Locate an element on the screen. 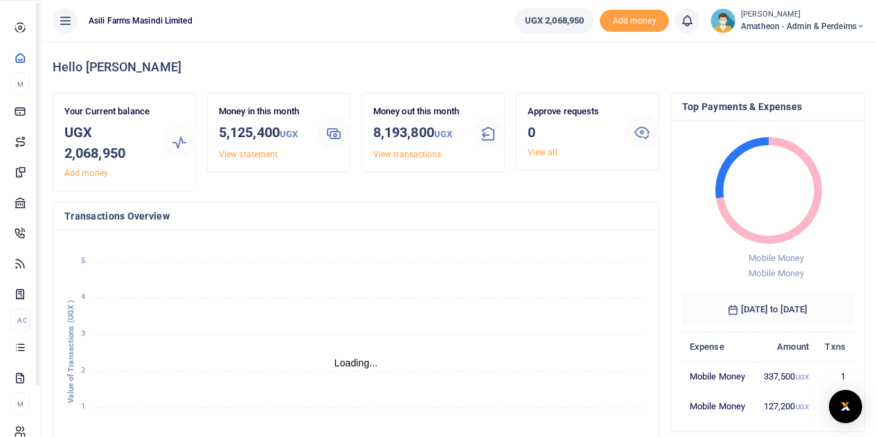  td: 127,200 is located at coordinates (785, 406).